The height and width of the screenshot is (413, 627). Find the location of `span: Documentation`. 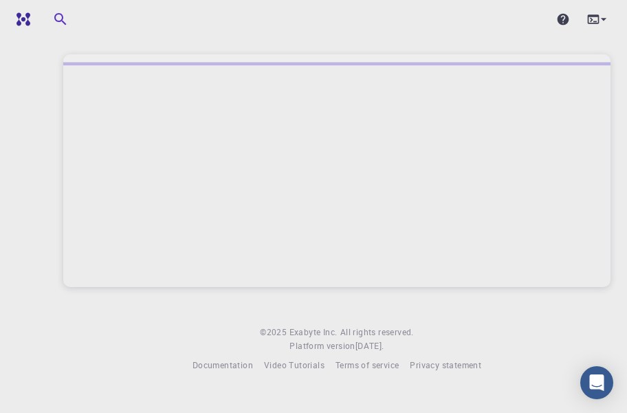

span: Documentation is located at coordinates (223, 364).